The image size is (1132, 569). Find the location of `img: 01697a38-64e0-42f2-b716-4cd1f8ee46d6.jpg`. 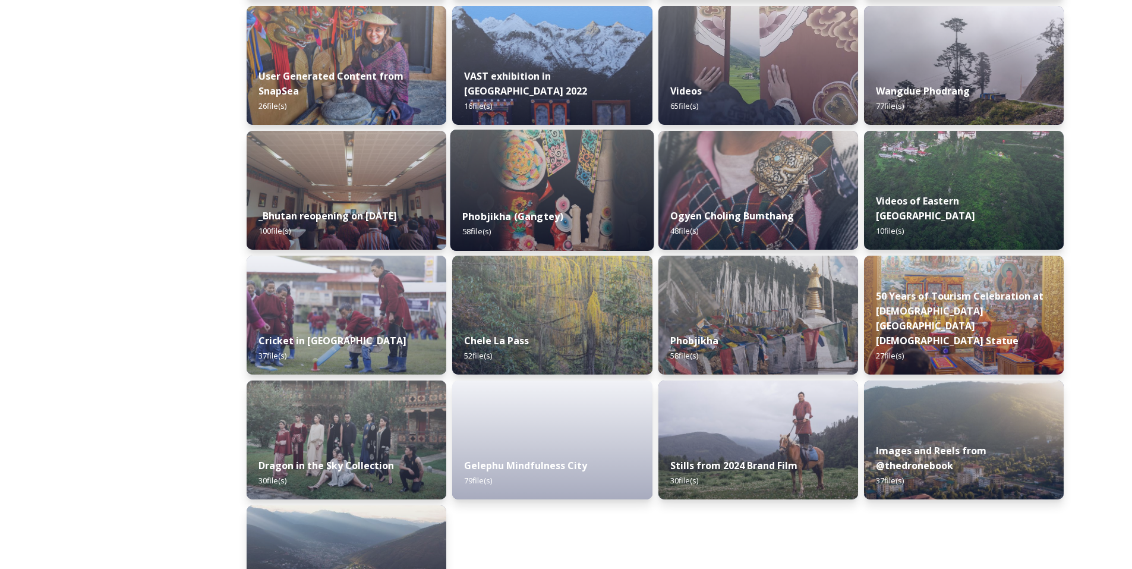

img: 01697a38-64e0-42f2-b716-4cd1f8ee46d6.jpg is located at coordinates (964, 440).